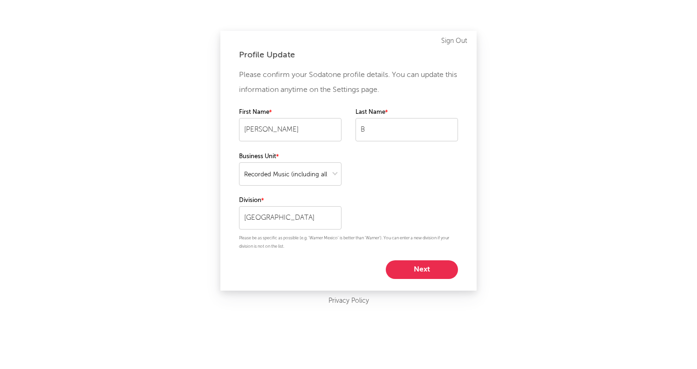 The height and width of the screenshot is (369, 697). Describe the element at coordinates (290, 200) in the screenshot. I see `label: Division` at that location.